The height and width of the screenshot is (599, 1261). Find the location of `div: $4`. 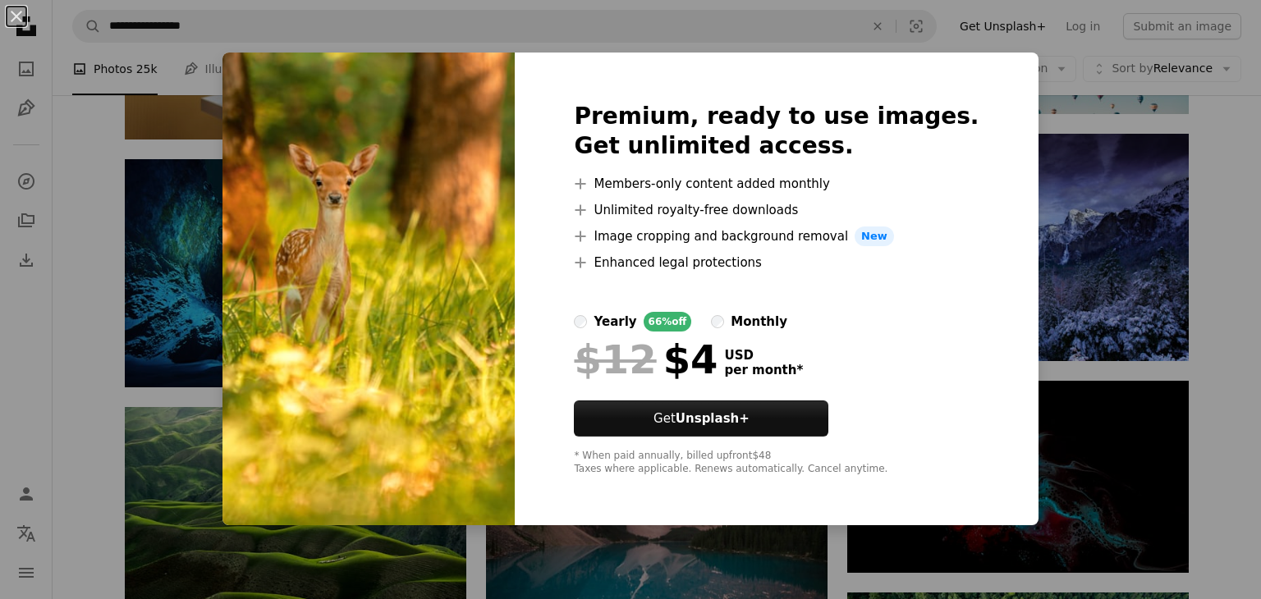

div: $4 is located at coordinates (645, 360).